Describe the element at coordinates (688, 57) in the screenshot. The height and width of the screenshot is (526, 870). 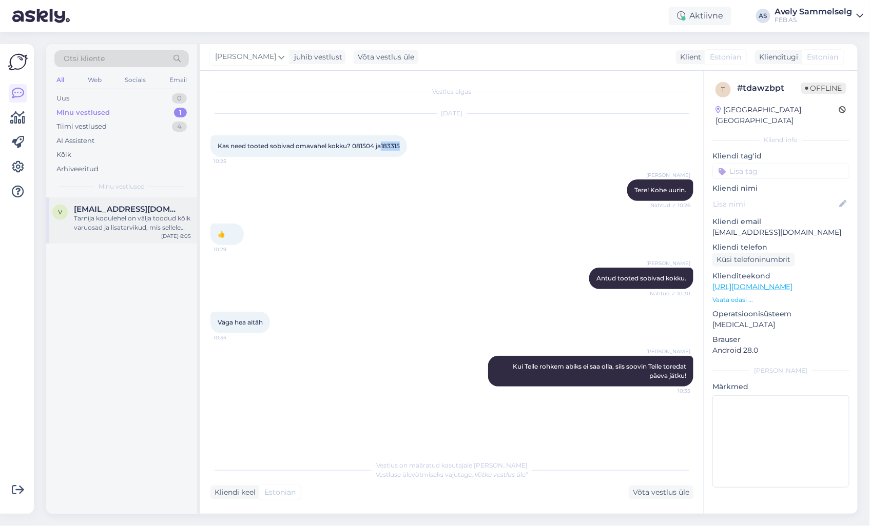
I see `div: Klient` at that location.